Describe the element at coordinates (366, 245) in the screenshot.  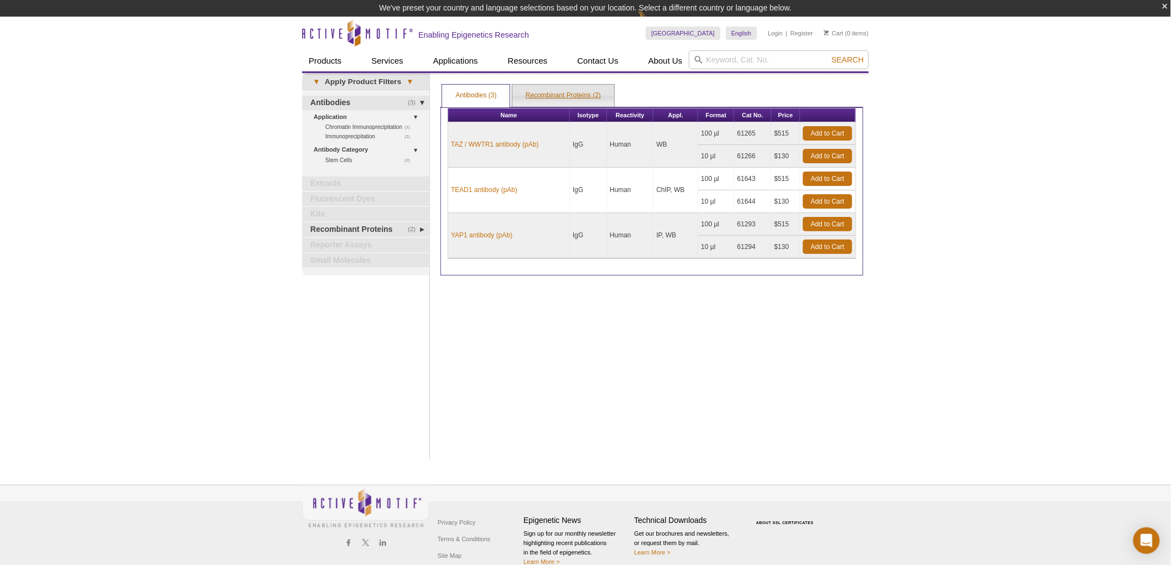
I see `a: Reporter Assays` at that location.